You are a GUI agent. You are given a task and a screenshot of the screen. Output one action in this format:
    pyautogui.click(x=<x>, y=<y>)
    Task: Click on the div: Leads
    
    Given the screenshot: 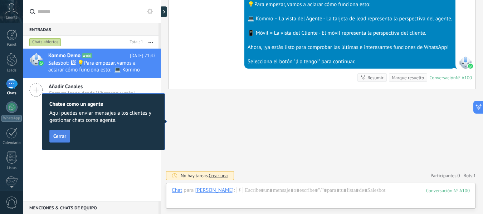 What is the action you would take?
    pyautogui.click(x=12, y=70)
    